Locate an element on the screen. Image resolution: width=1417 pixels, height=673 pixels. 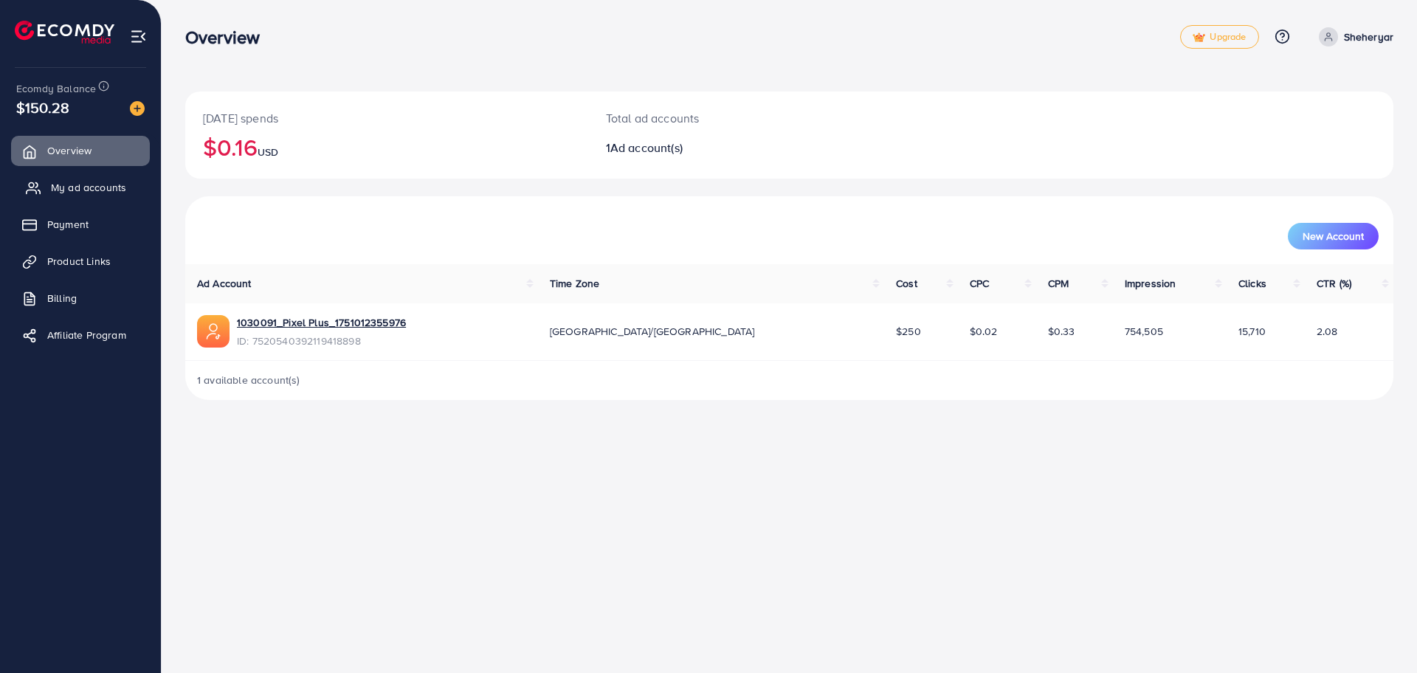
a: Payment is located at coordinates (80, 224).